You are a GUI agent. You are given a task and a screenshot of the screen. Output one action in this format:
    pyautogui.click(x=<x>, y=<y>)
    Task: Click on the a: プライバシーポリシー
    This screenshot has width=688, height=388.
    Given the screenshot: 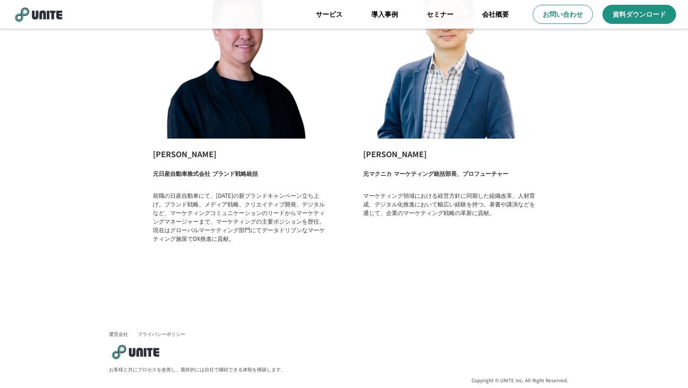 What is the action you would take?
    pyautogui.click(x=161, y=334)
    